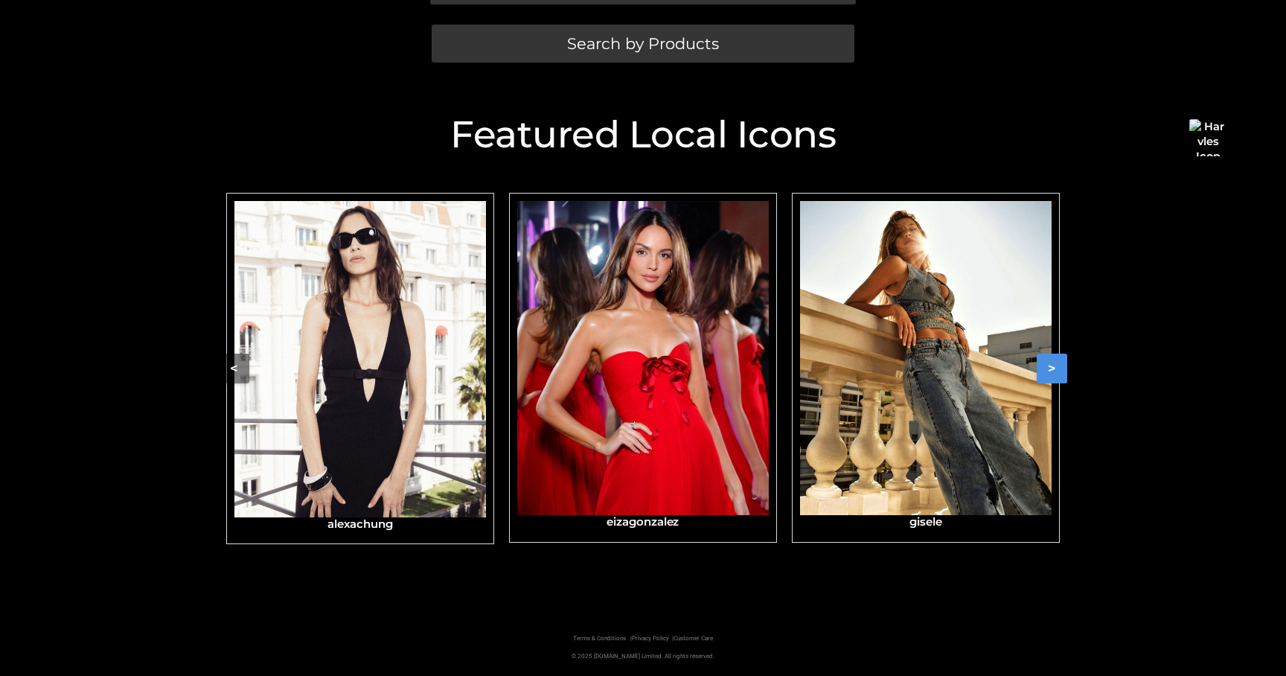  I want to click on img: gisele, so click(926, 358).